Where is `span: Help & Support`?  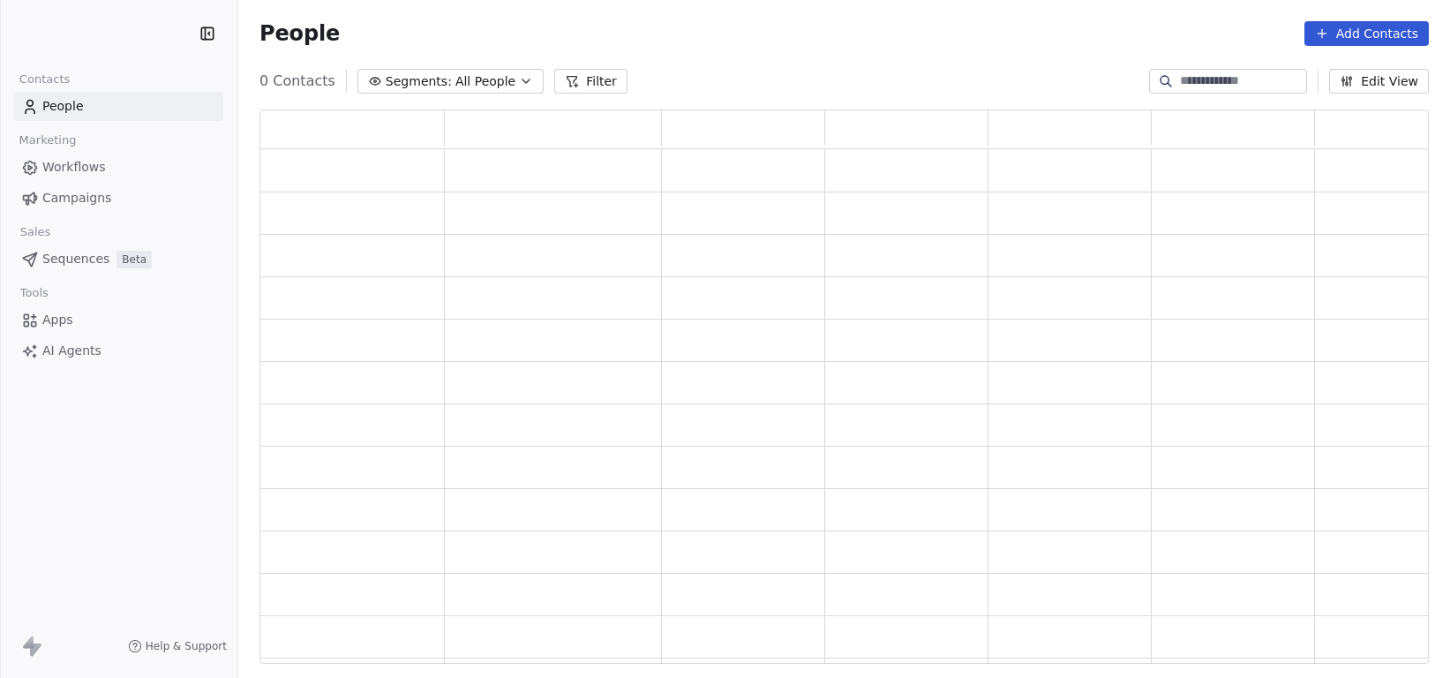
span: Help & Support is located at coordinates (186, 646).